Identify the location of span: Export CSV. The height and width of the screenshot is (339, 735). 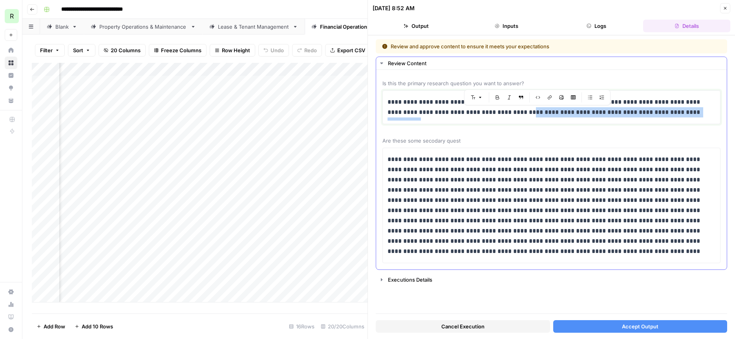
(351, 50).